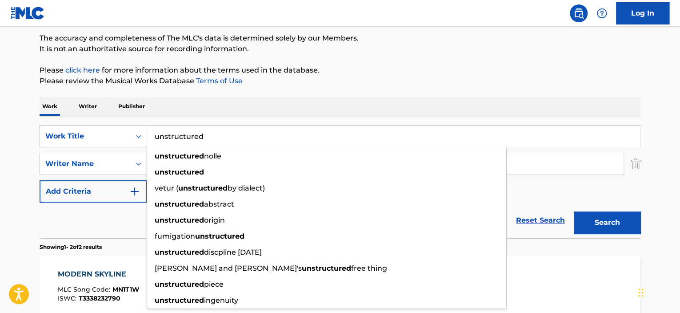  What do you see at coordinates (340, 70) in the screenshot?
I see `p: Please for more information about the terms used in the database.` at bounding box center [340, 70].